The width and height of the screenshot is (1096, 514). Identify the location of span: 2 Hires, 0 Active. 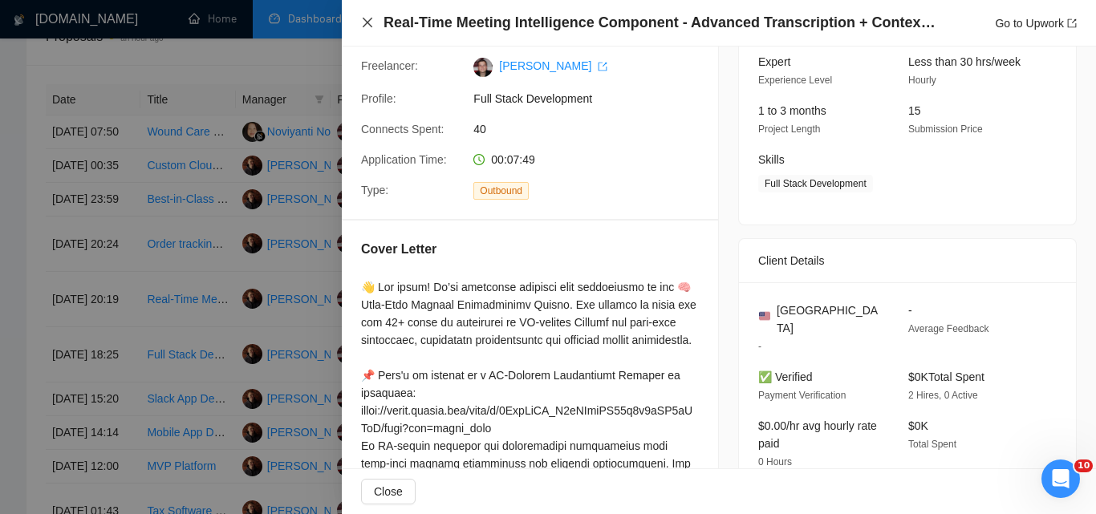
(943, 396).